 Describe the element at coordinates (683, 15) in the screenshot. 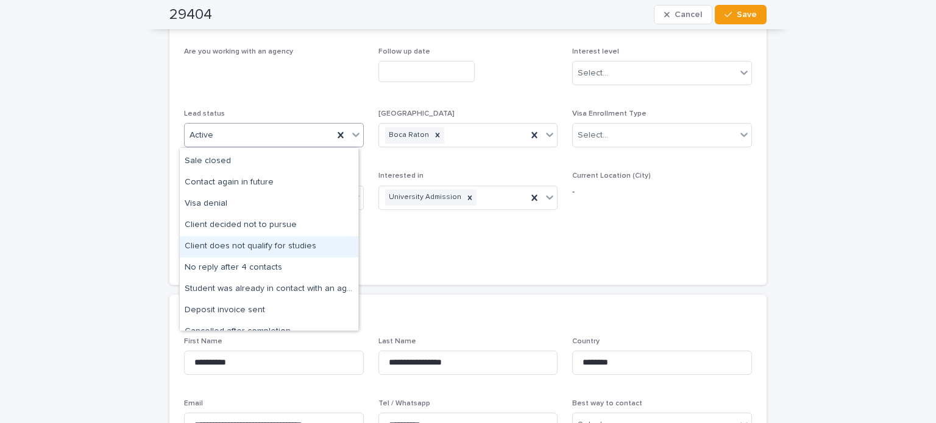

I see `button: Cancel` at that location.